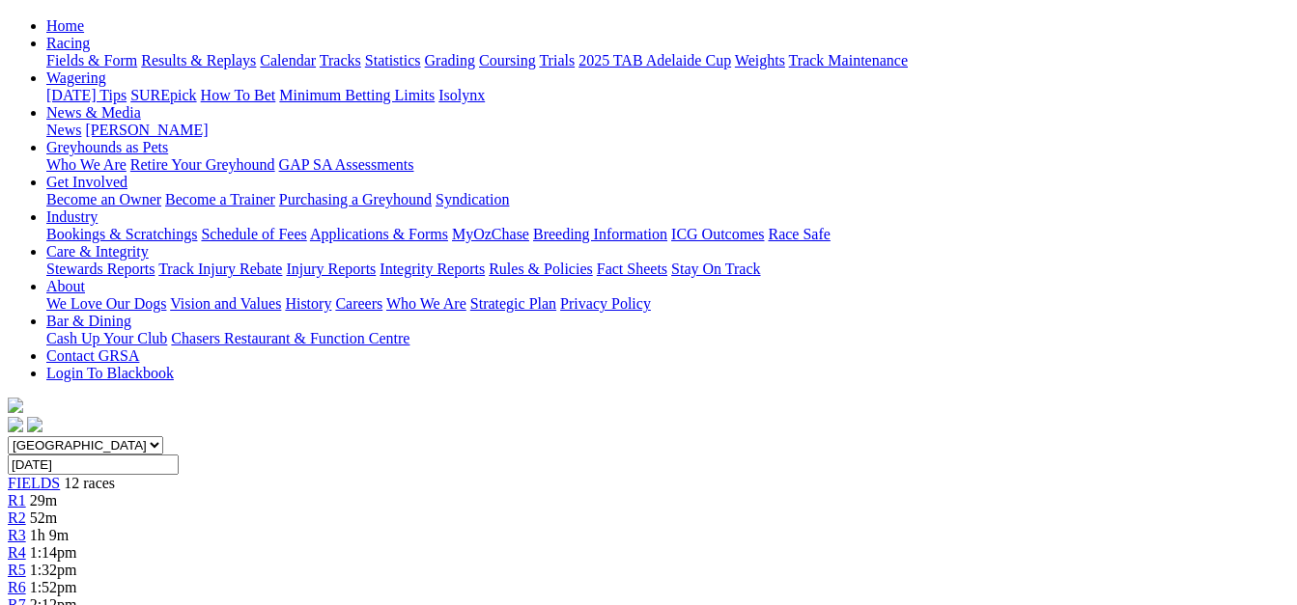  I want to click on div: About, so click(667, 304).